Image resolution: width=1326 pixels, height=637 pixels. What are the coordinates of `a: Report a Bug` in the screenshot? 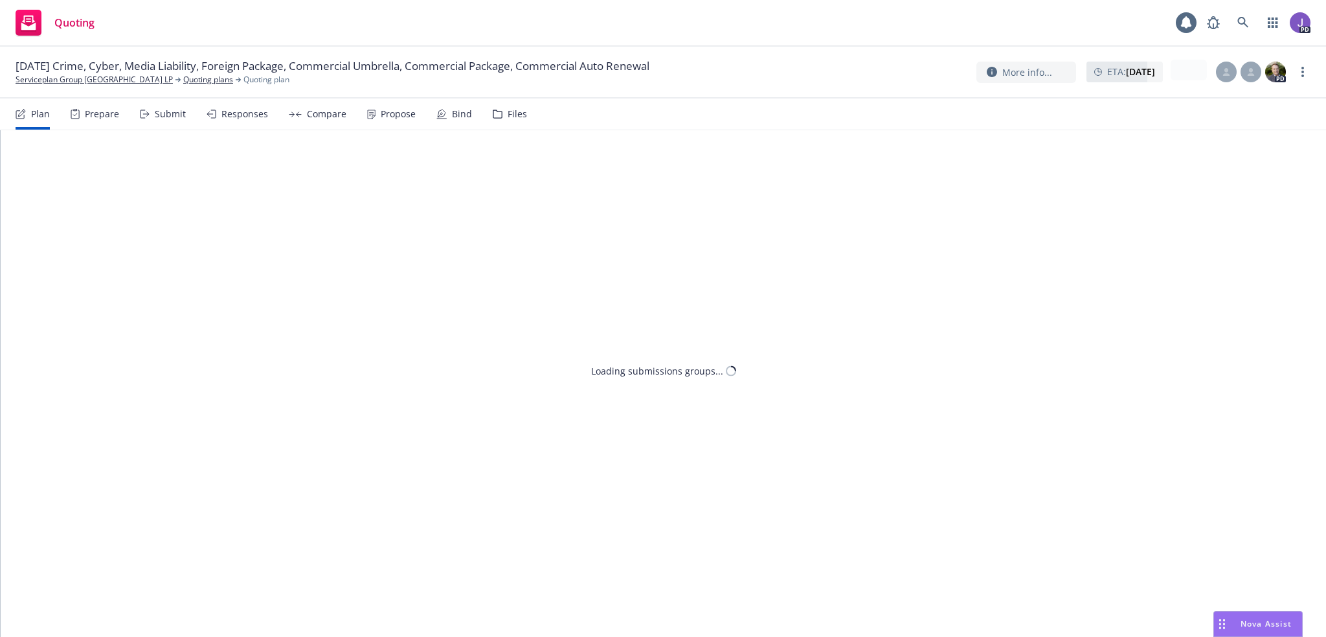 It's located at (1214, 23).